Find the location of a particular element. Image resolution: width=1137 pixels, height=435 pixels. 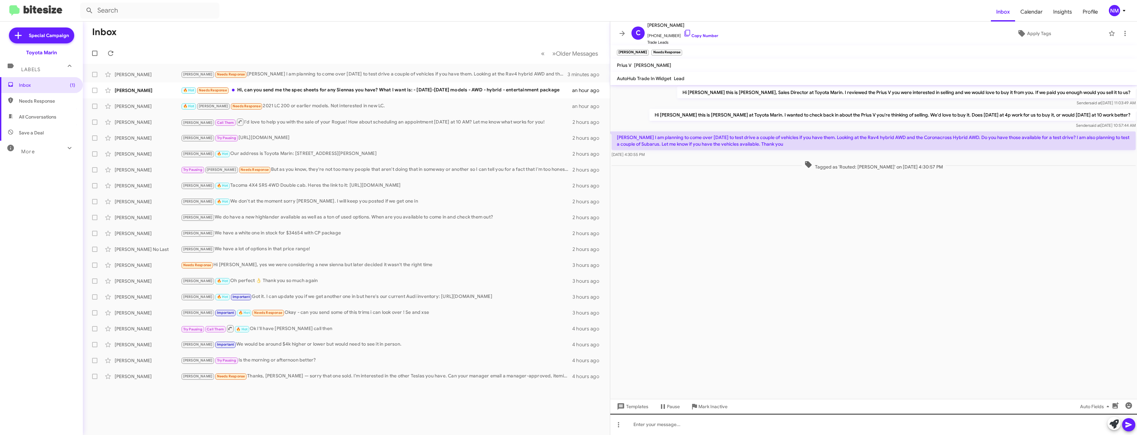

a: Inbox is located at coordinates (1003, 12).